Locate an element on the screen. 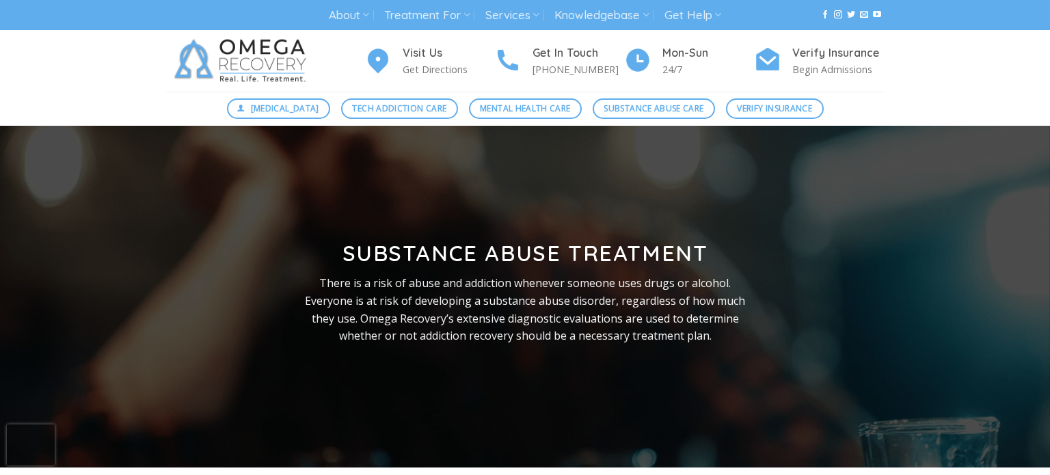 This screenshot has width=1050, height=475. a: Verify Insurance Begin Admissions is located at coordinates (819, 61).